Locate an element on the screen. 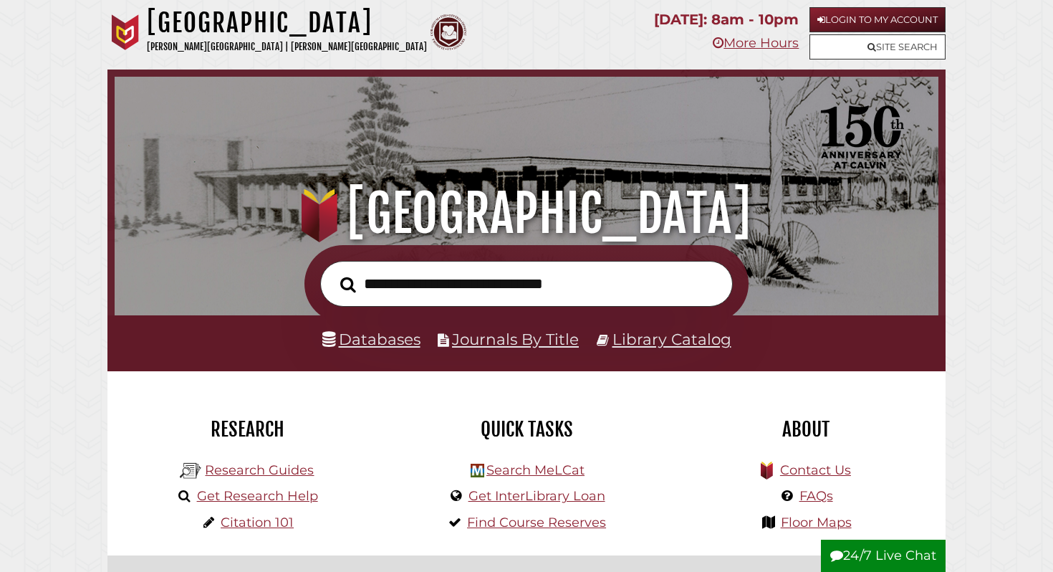 The image size is (1053, 572). a: Search MeLCat is located at coordinates (535, 470).